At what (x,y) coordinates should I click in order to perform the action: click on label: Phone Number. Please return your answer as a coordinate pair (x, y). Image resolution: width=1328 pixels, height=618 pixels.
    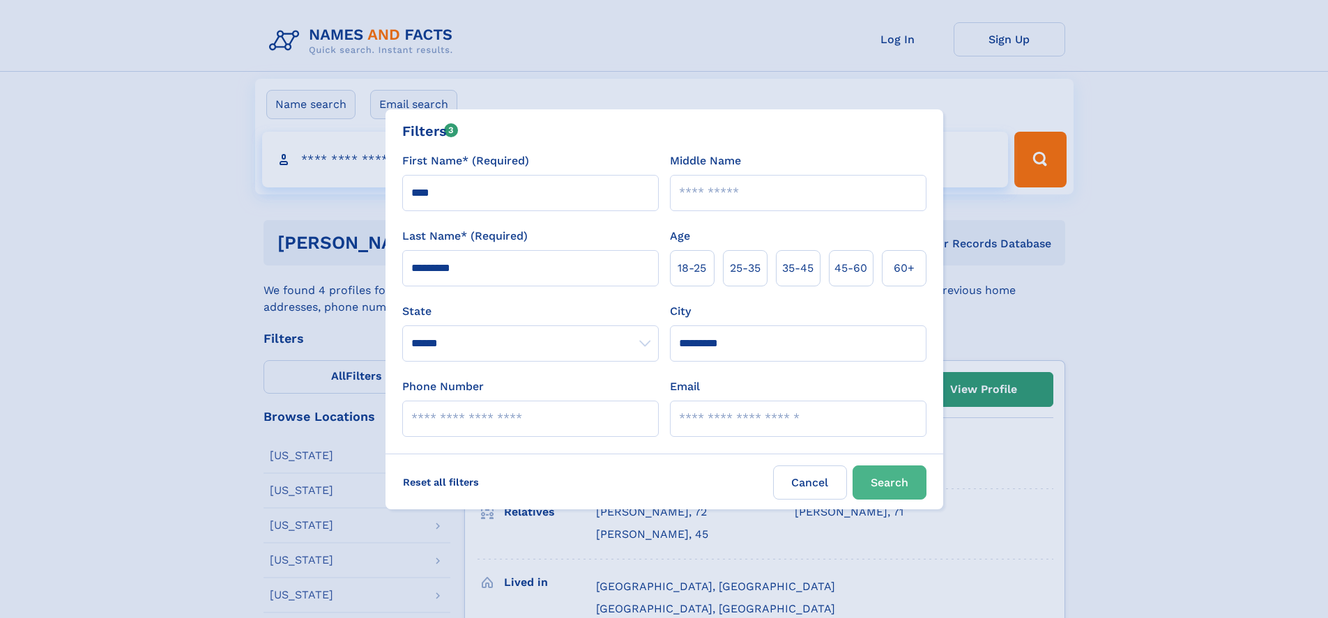
    Looking at the image, I should click on (443, 387).